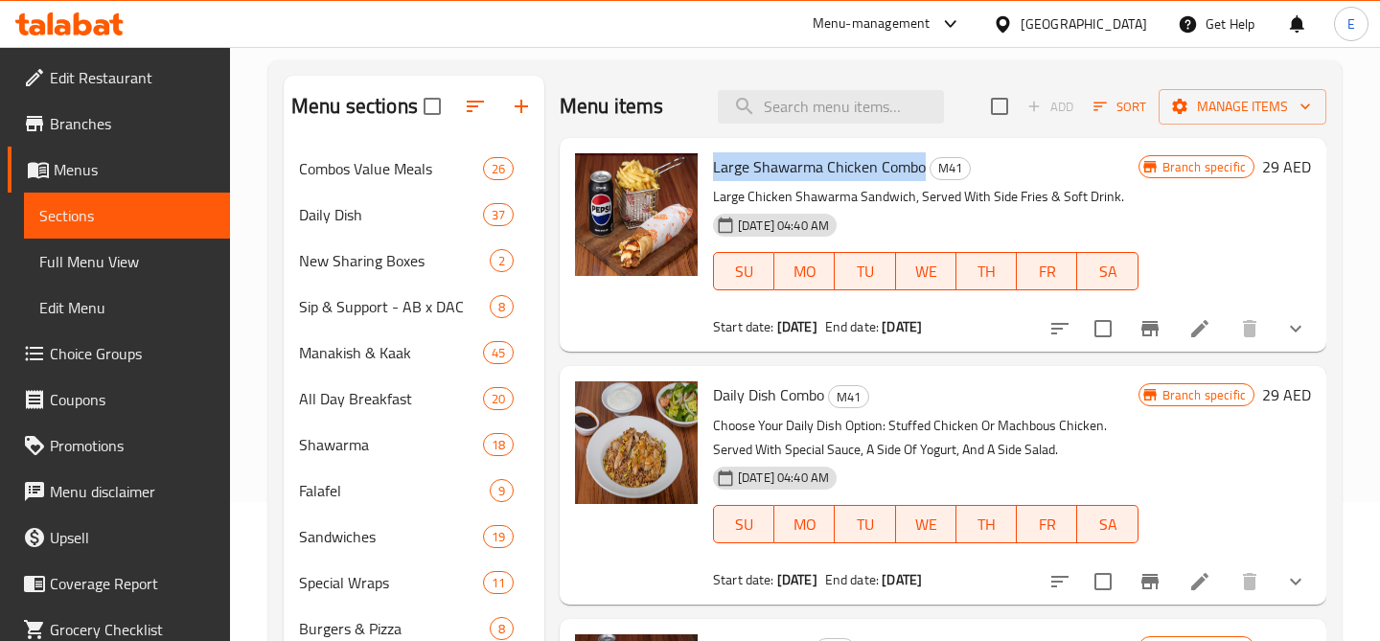  I want to click on span: MO, so click(804, 524).